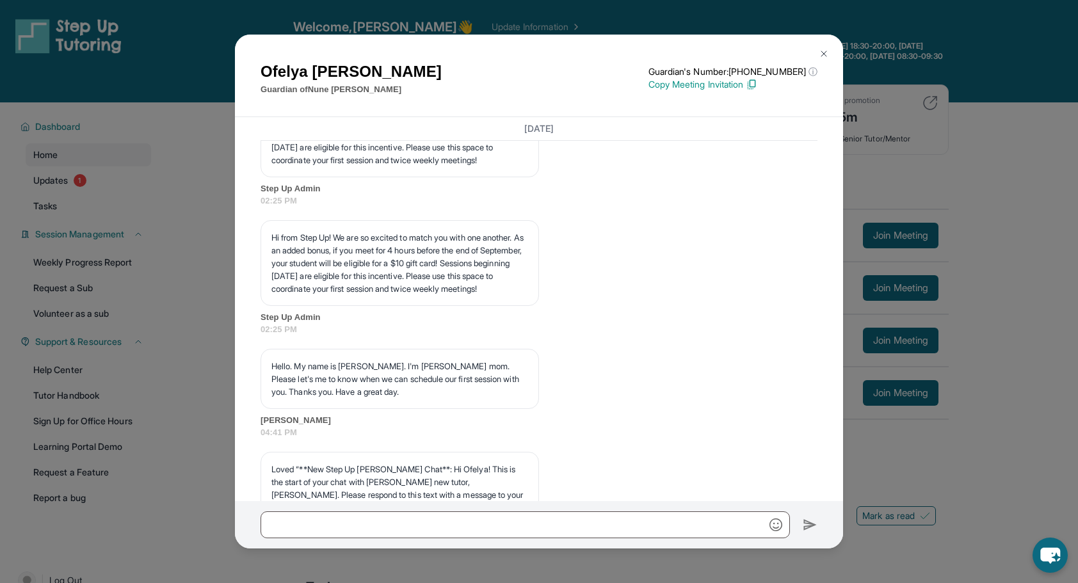  Describe the element at coordinates (400, 263) in the screenshot. I see `p: Hi from Step Up! We are so excited to match you with one another. As an added bonus, if you meet ...` at that location.